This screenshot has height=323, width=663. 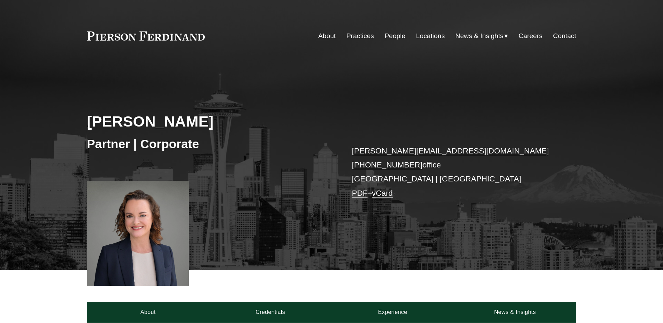 What do you see at coordinates (530, 36) in the screenshot?
I see `a: Careers` at bounding box center [530, 36].